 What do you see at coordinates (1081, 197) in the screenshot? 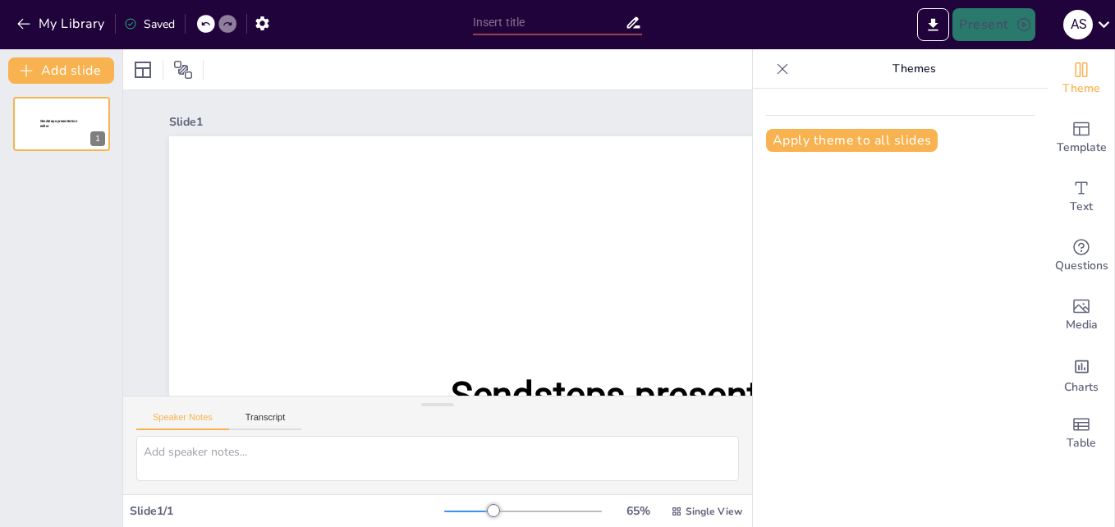
I see `div: Add text boxes` at bounding box center [1081, 197].